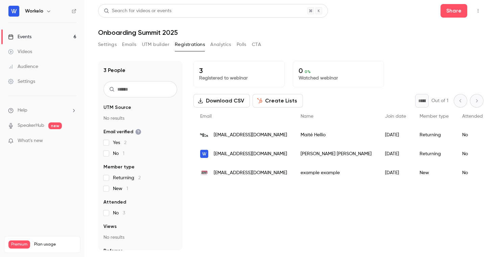 Image resolution: width=497 pixels, height=257 pixels. Describe the element at coordinates (34, 11) in the screenshot. I see `h6: Workelo` at that location.